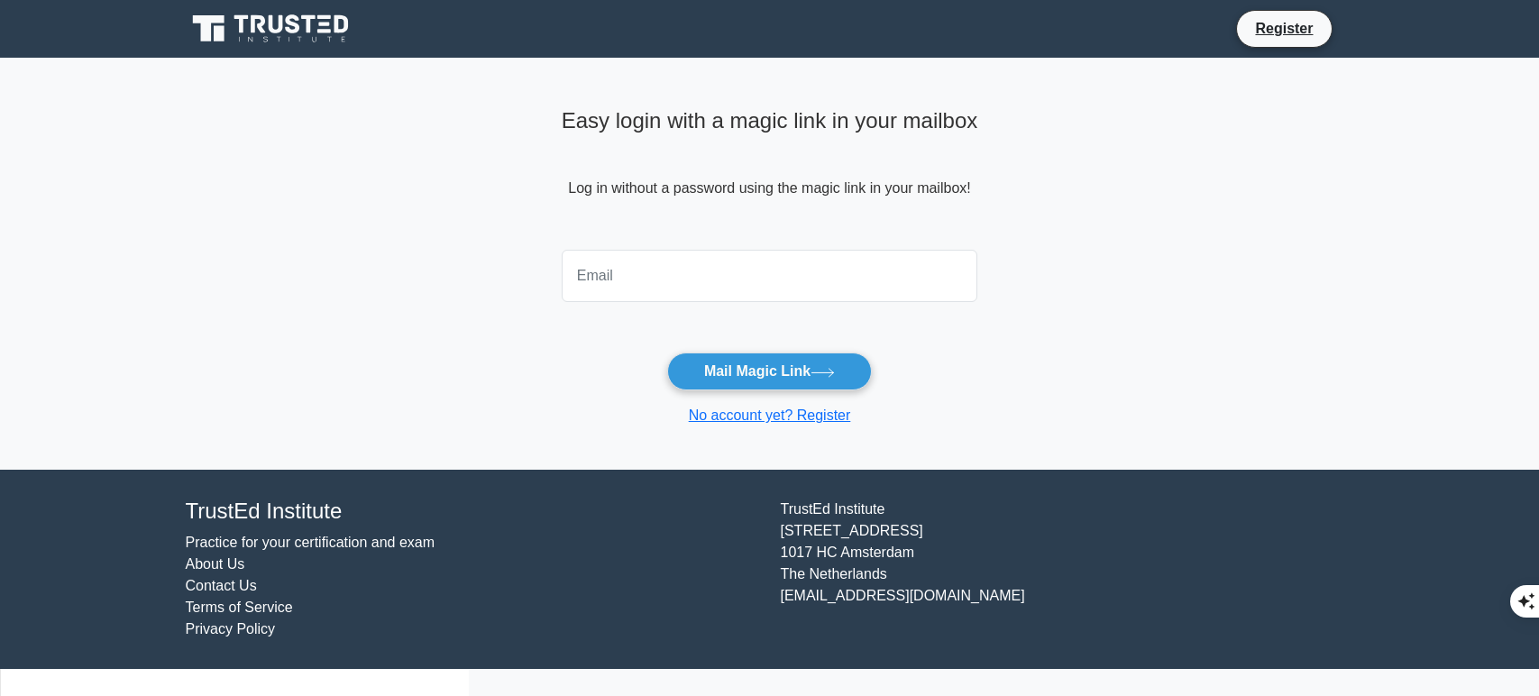 The image size is (1539, 696). What do you see at coordinates (216, 564) in the screenshot?
I see `a: About Us` at bounding box center [216, 564].